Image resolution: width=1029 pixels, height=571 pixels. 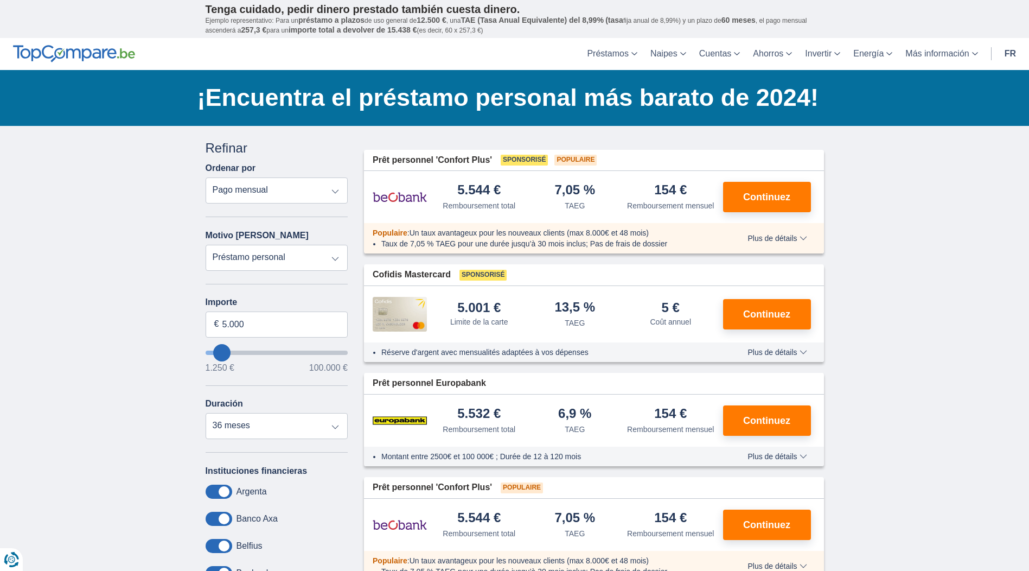 I want to click on span: préstamo a plazos, so click(x=331, y=20).